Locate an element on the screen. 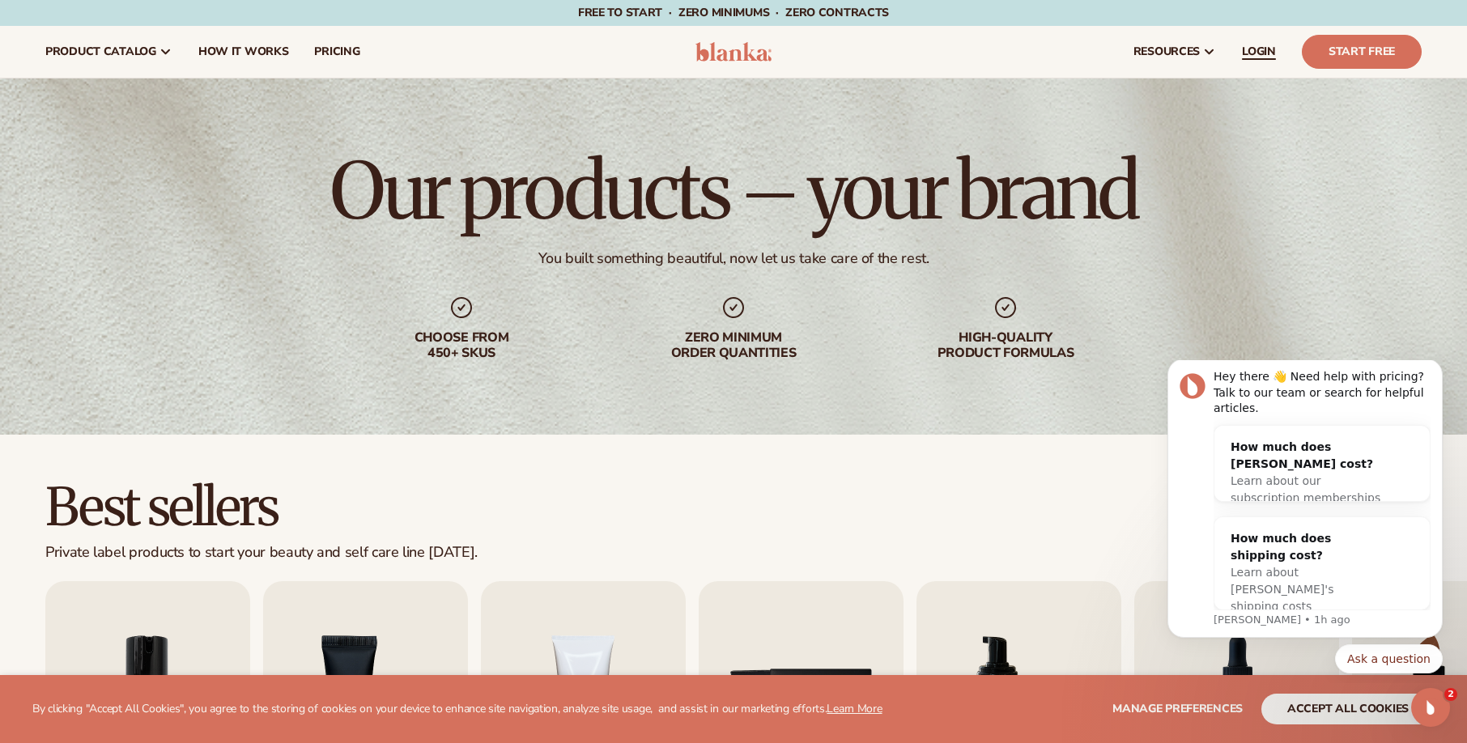  div: Hey there 👋 Need help with pricing? Talk to our team or search for helpful articles. is located at coordinates (179, 32).